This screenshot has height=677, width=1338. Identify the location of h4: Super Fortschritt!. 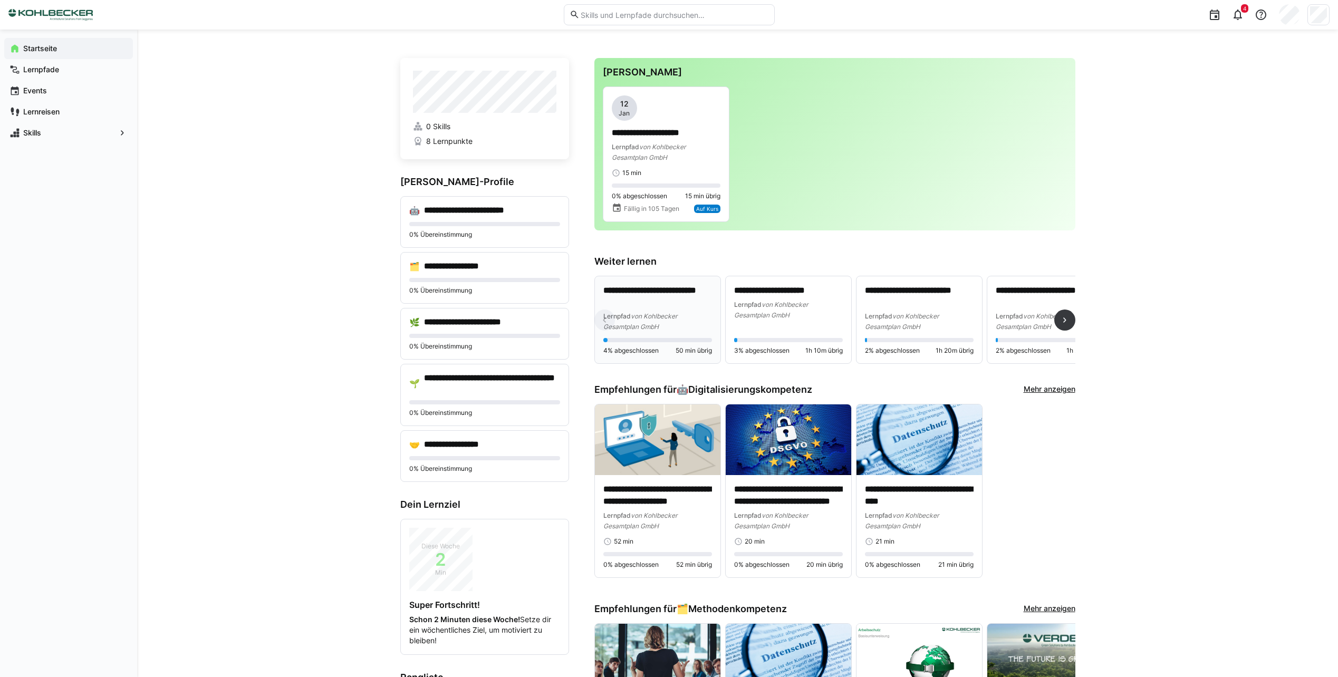
(485, 605).